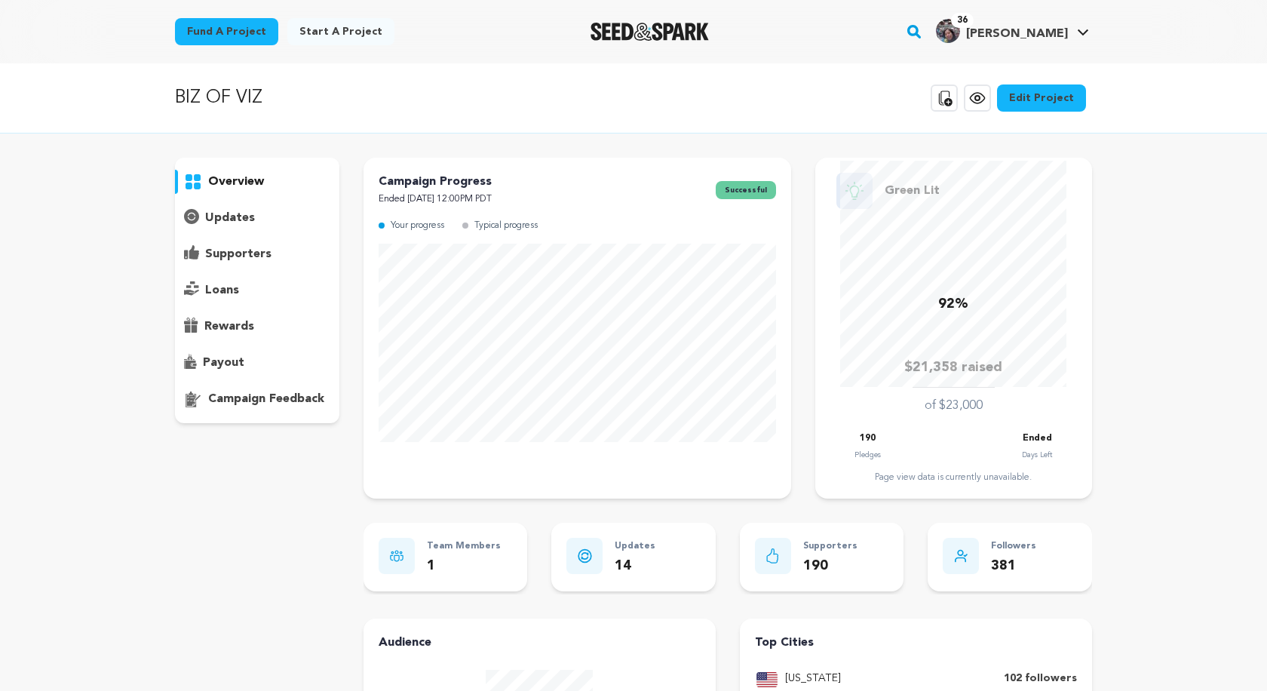 The width and height of the screenshot is (1267, 691). Describe the element at coordinates (1002, 31) in the screenshot. I see `div: Judy L.'s Profile` at that location.